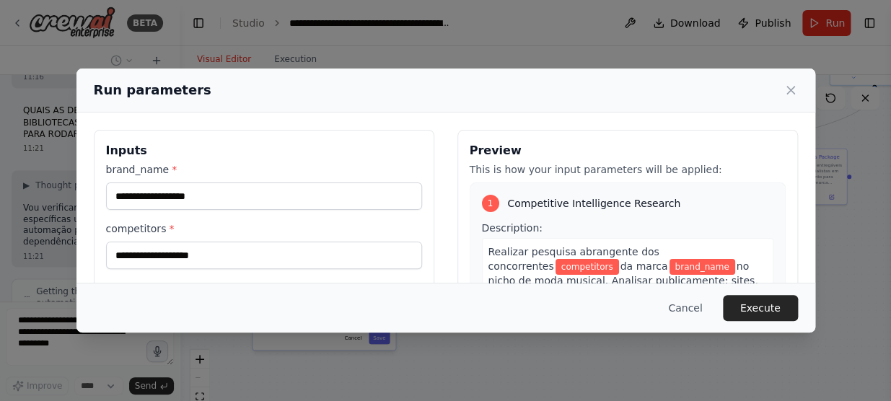  Describe the element at coordinates (628, 151) in the screenshot. I see `h3: Preview` at that location.